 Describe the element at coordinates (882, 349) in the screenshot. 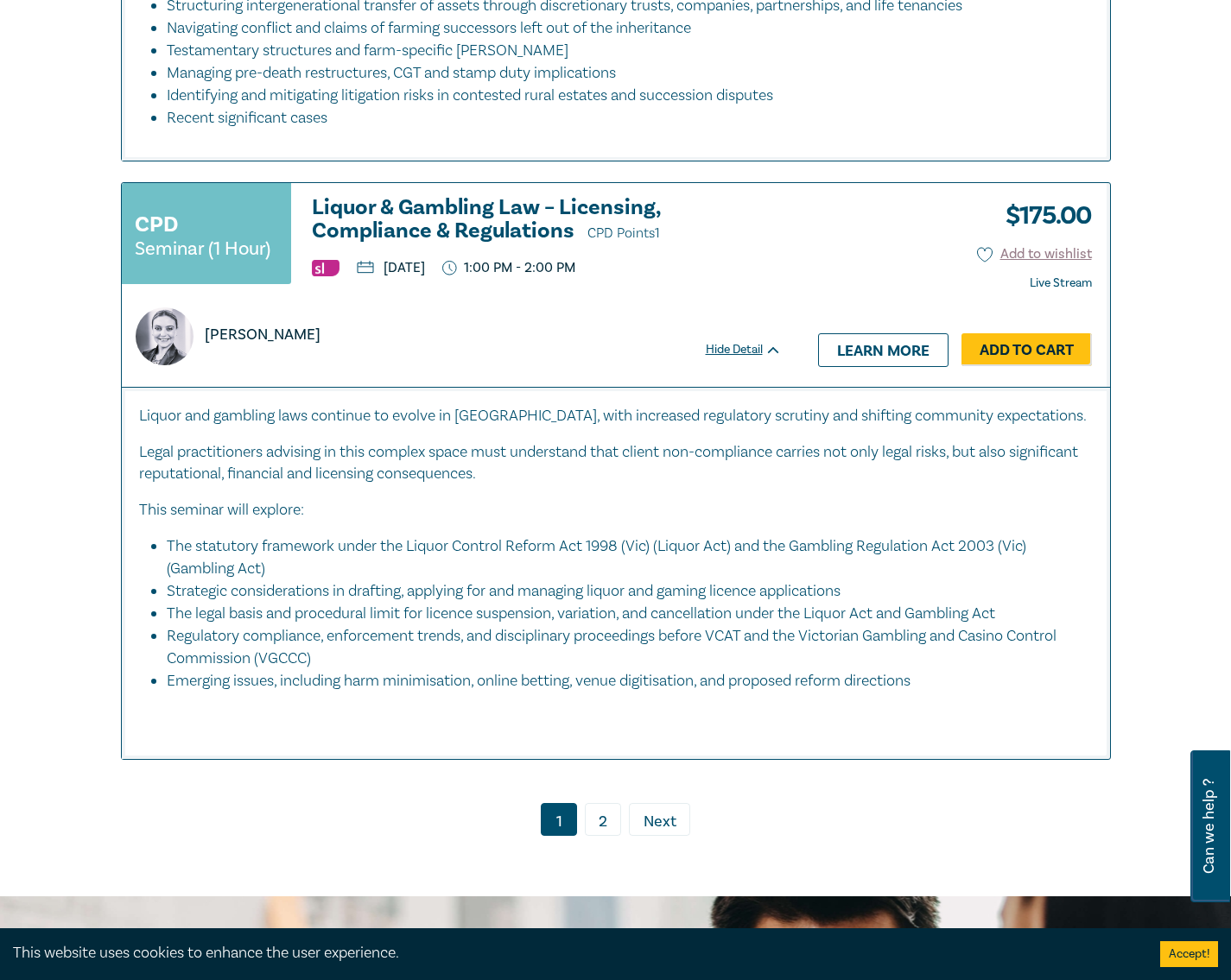

I see `a: Learn more` at that location.